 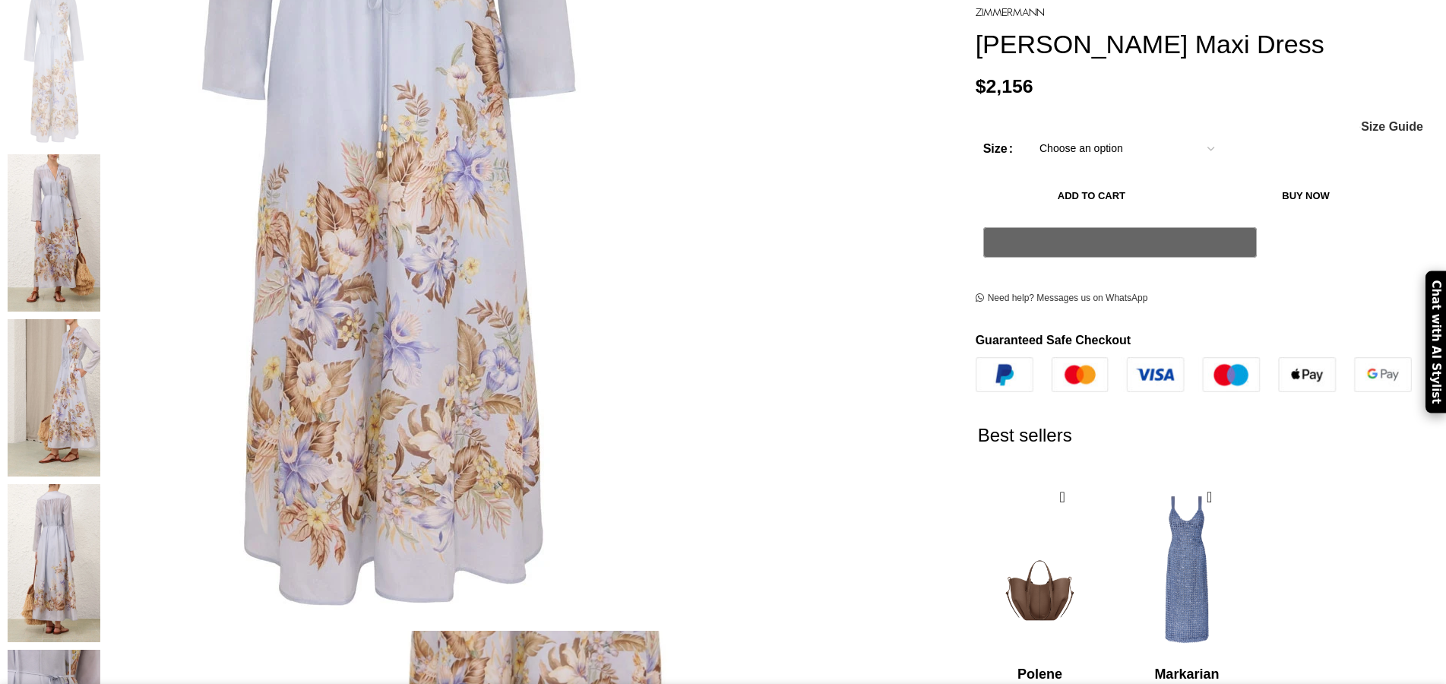 What do you see at coordinates (1040, 674) in the screenshot?
I see `h4: Polene` at bounding box center [1040, 674].